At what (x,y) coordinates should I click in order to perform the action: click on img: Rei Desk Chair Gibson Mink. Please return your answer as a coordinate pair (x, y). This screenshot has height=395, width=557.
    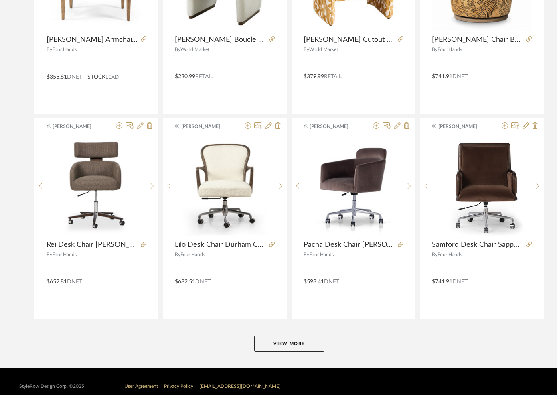
    Looking at the image, I should click on (96, 186).